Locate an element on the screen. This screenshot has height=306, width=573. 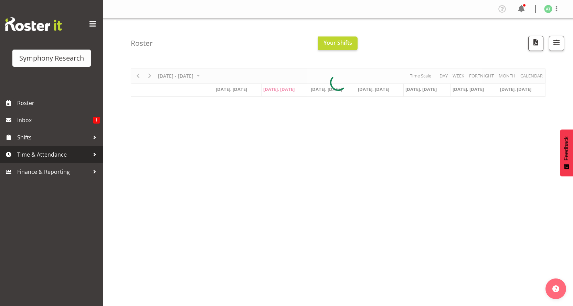
img: Rosterit website logo is located at coordinates (33, 24).